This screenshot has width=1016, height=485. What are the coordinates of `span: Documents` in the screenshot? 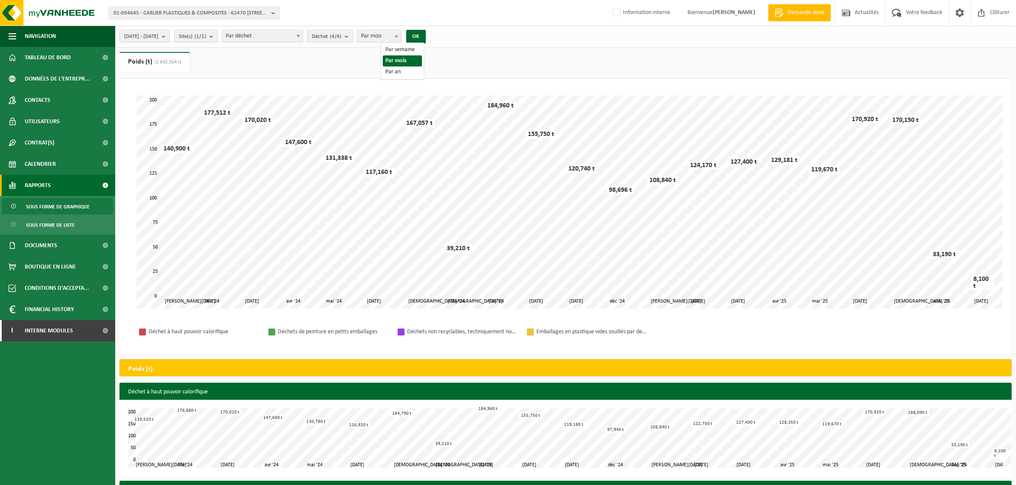 It's located at (41, 246).